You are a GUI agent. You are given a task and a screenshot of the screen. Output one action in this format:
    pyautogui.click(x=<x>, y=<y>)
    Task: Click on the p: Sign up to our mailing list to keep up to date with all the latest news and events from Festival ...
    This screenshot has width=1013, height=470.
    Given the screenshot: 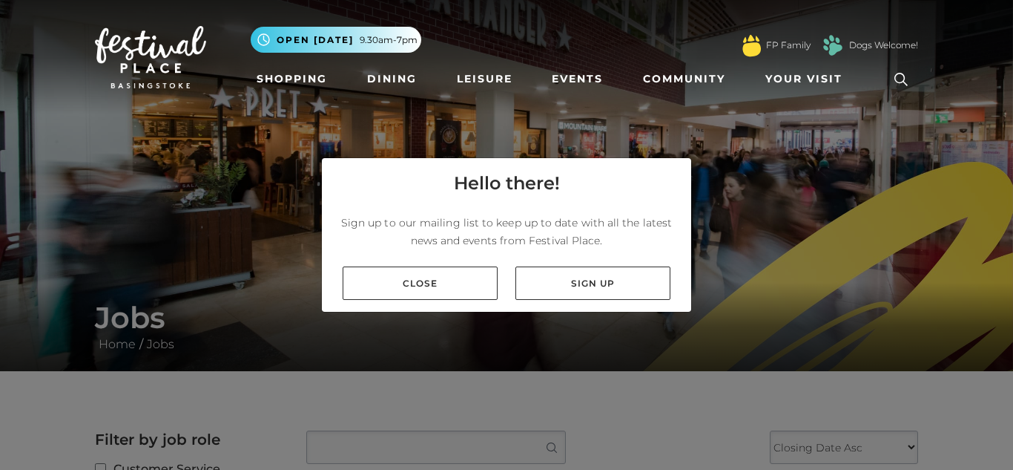 What is the action you would take?
    pyautogui.click(x=507, y=231)
    